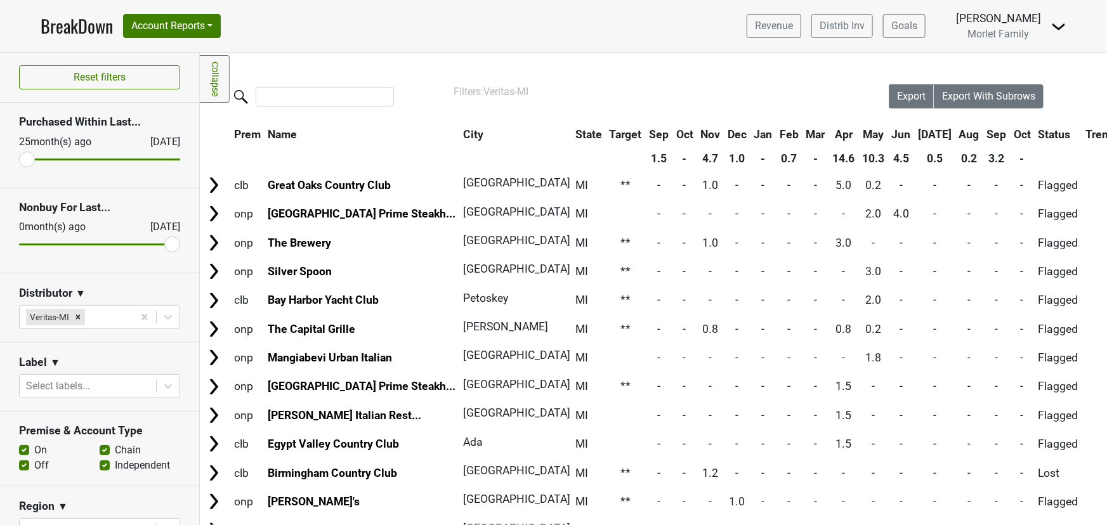 The width and height of the screenshot is (1107, 525). Describe the element at coordinates (816, 134) in the screenshot. I see `th: Mar: activate to sort column ascending` at that location.